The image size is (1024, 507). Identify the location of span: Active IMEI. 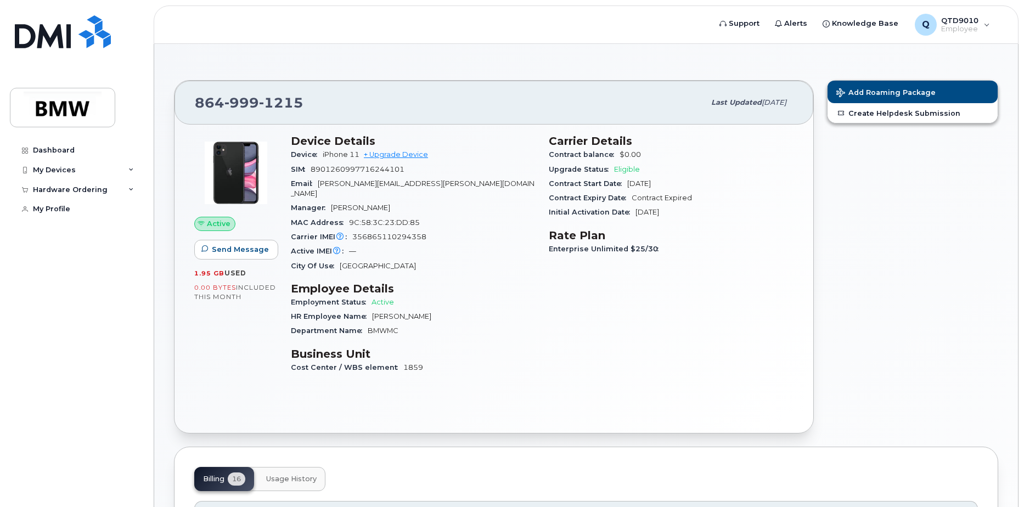
(320, 251).